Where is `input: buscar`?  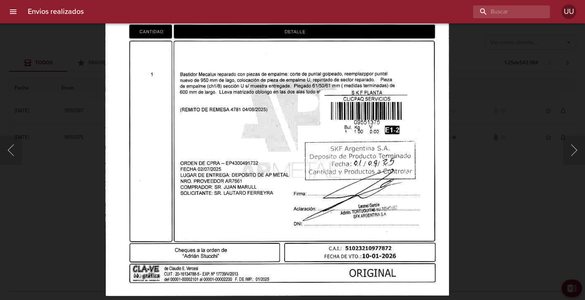
input: buscar is located at coordinates (505, 12).